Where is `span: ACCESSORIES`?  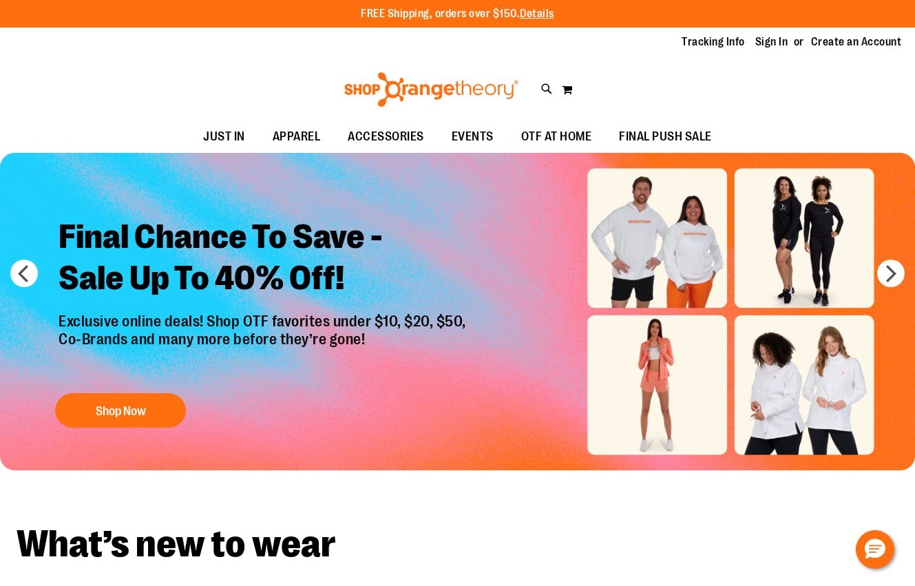 span: ACCESSORIES is located at coordinates (385, 136).